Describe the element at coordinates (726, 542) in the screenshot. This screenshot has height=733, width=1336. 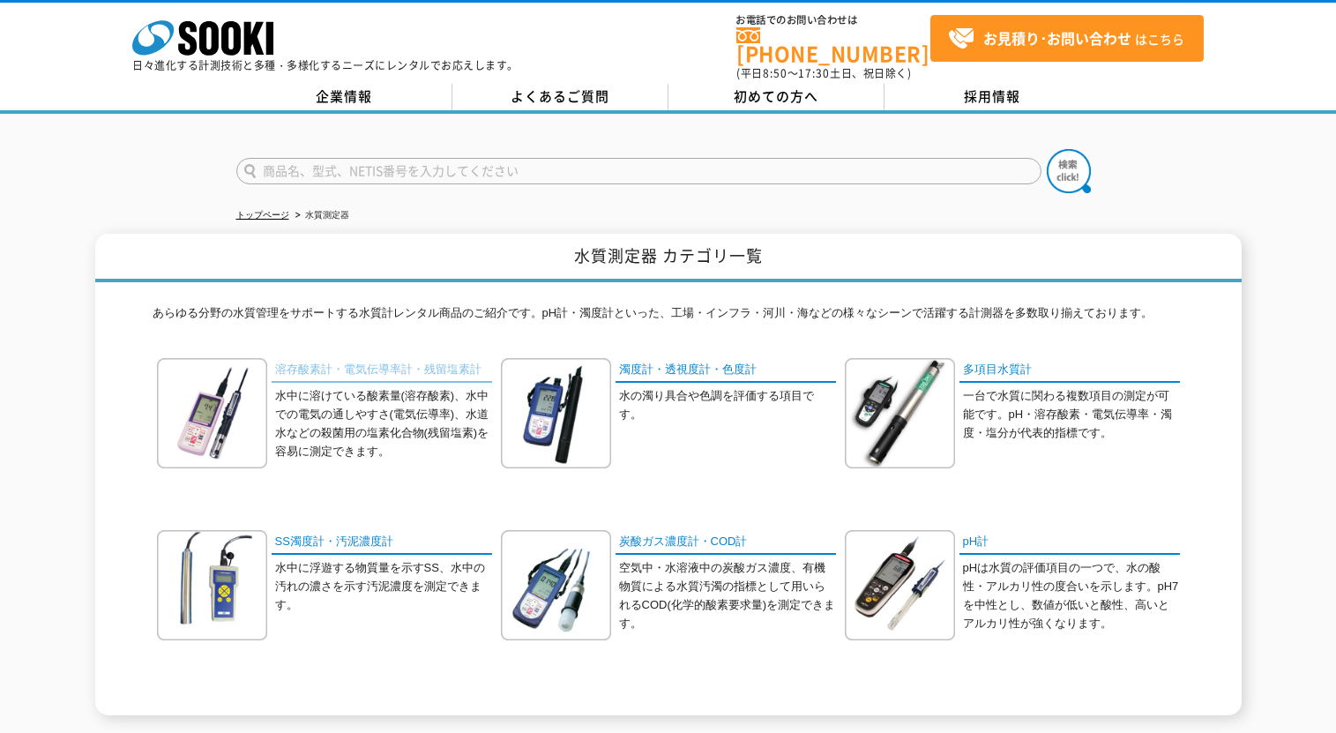
I see `a: 炭酸ガス濃度計・COD計` at that location.